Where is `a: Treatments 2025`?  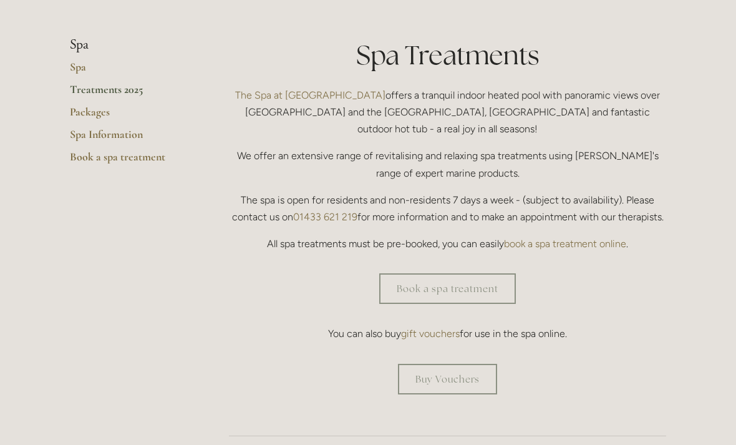 a: Treatments 2025 is located at coordinates (129, 94).